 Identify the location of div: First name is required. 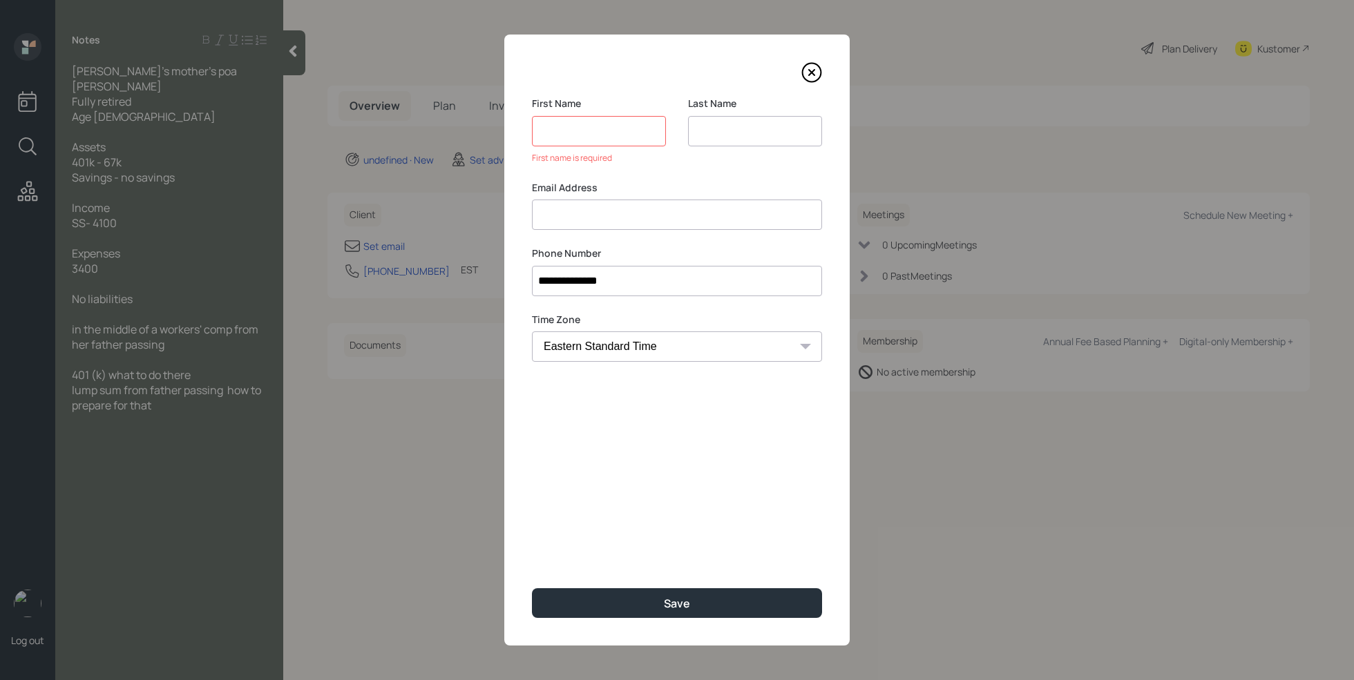
(599, 158).